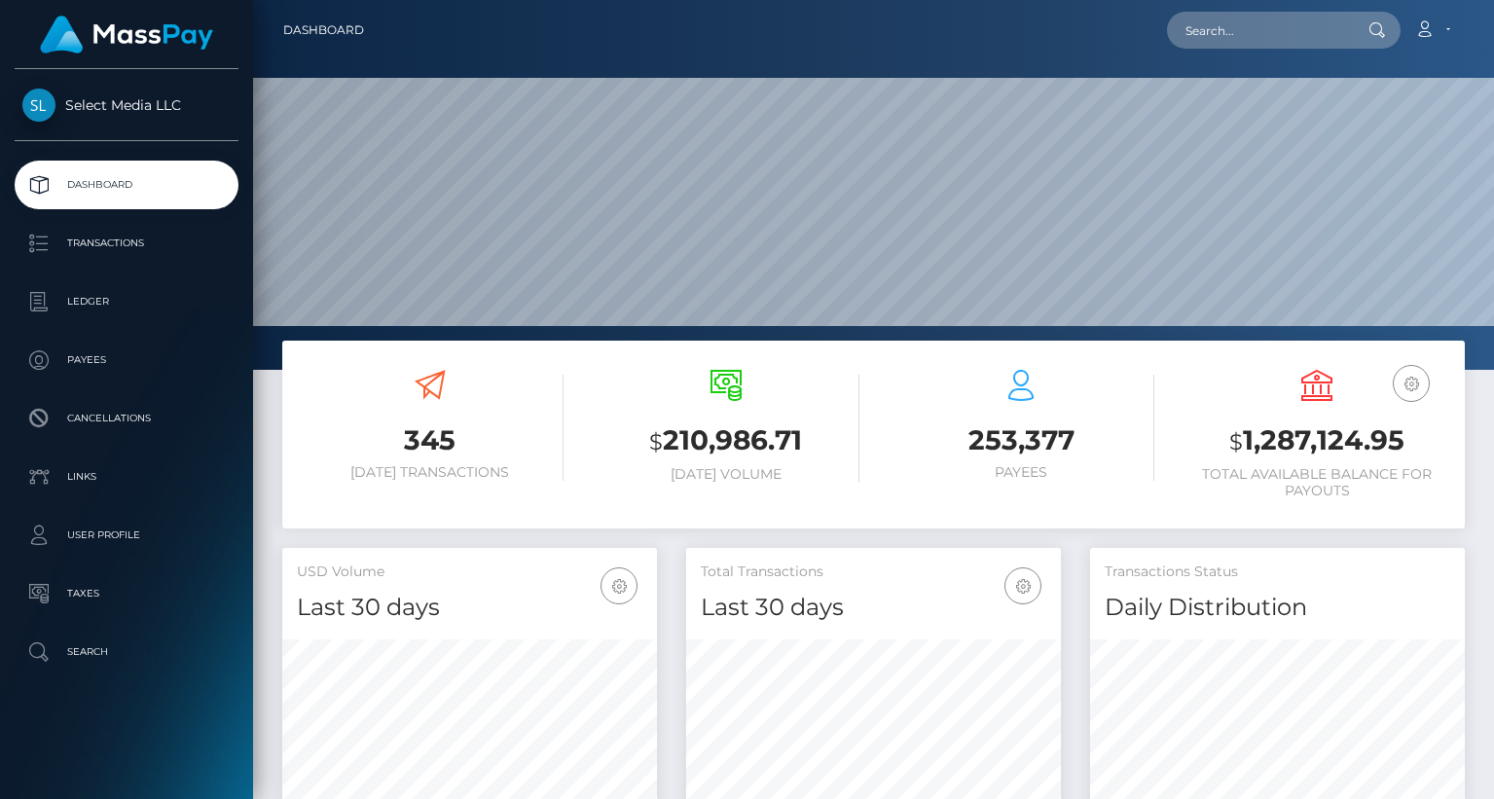 The height and width of the screenshot is (799, 1494). Describe the element at coordinates (127, 302) in the screenshot. I see `a: Ledger` at that location.